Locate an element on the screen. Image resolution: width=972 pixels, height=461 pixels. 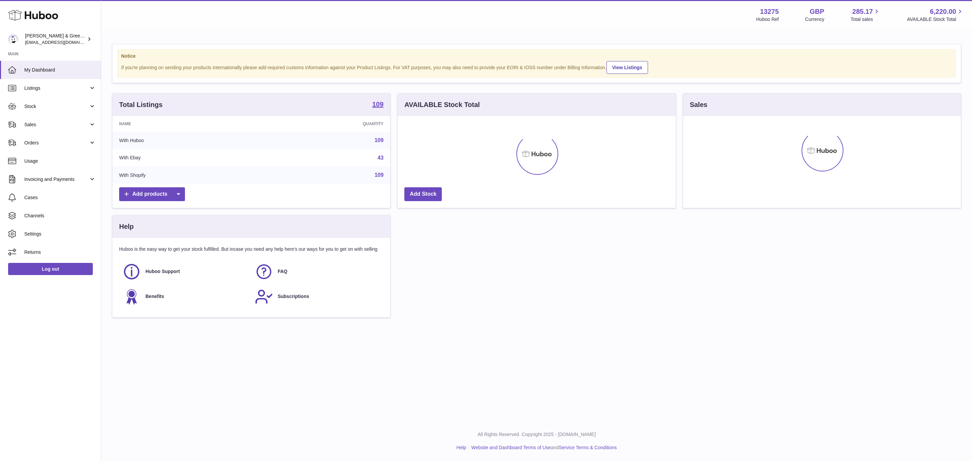
th: Quantity is located at coordinates (326, 124).